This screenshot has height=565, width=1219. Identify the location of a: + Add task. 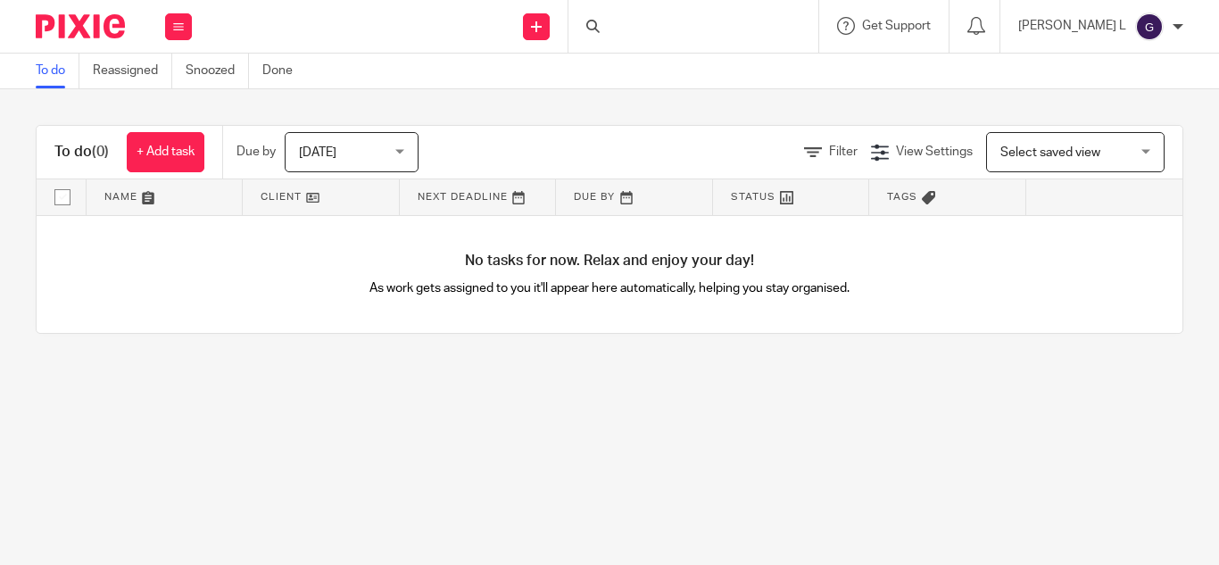
(165, 152).